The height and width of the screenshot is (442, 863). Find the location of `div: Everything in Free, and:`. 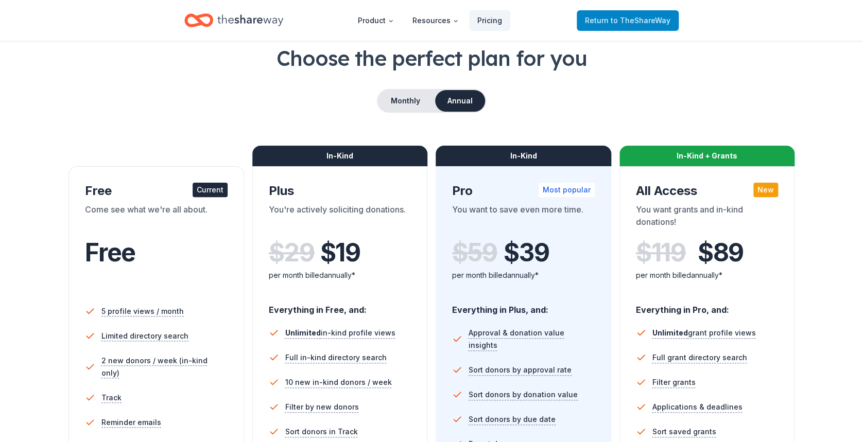

div: Everything in Free, and: is located at coordinates (340, 306).